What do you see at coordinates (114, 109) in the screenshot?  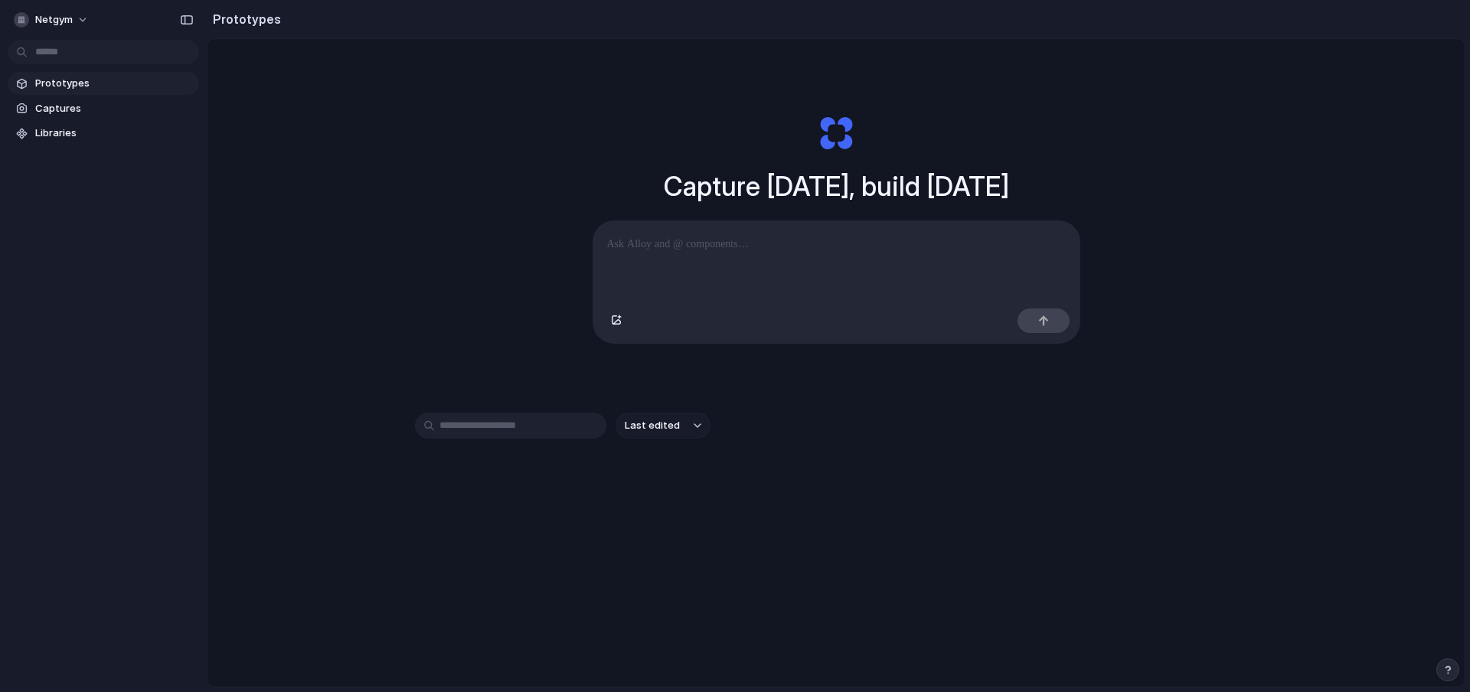 I see `span: Captures` at bounding box center [114, 109].